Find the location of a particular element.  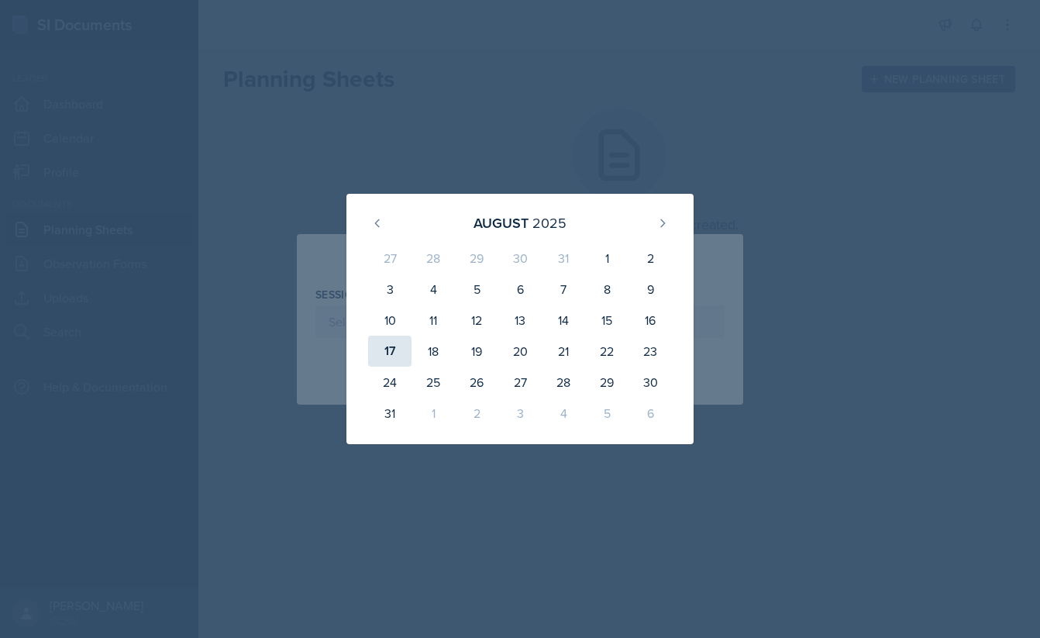

div: 25 is located at coordinates (433, 382).